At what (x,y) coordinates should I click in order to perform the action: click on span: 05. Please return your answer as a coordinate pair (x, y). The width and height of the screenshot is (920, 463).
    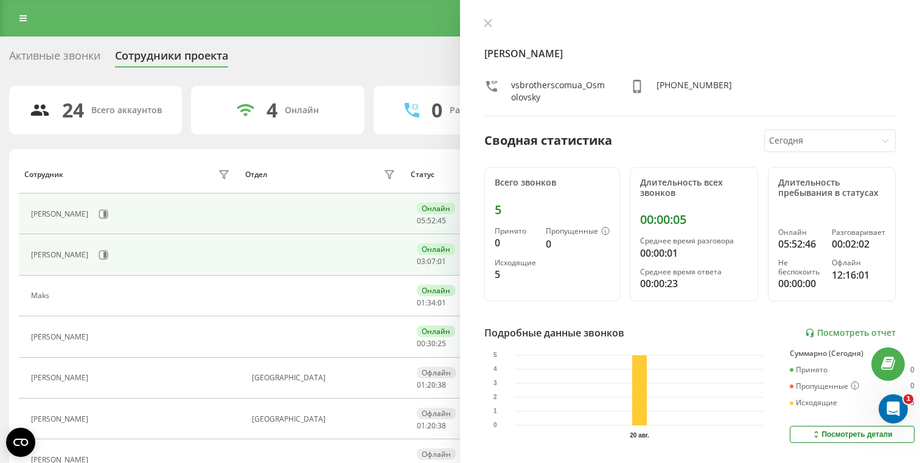
    Looking at the image, I should click on (421, 220).